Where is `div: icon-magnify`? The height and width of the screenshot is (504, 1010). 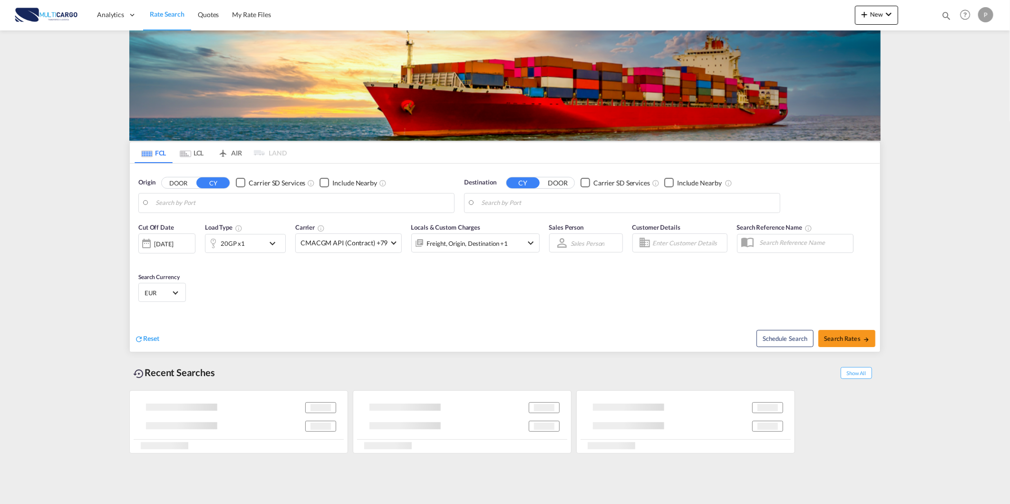 div: icon-magnify is located at coordinates (946, 18).